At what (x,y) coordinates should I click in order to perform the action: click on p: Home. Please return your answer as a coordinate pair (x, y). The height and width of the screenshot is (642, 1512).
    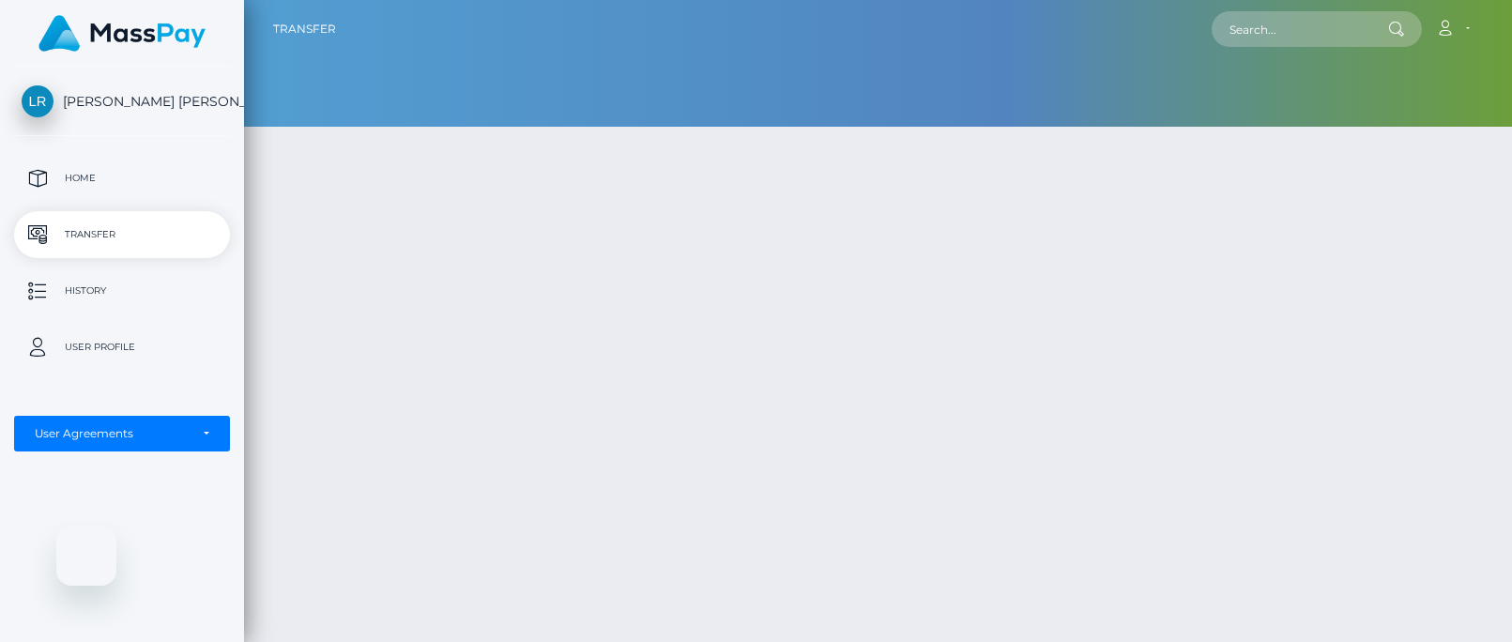
    Looking at the image, I should click on (122, 178).